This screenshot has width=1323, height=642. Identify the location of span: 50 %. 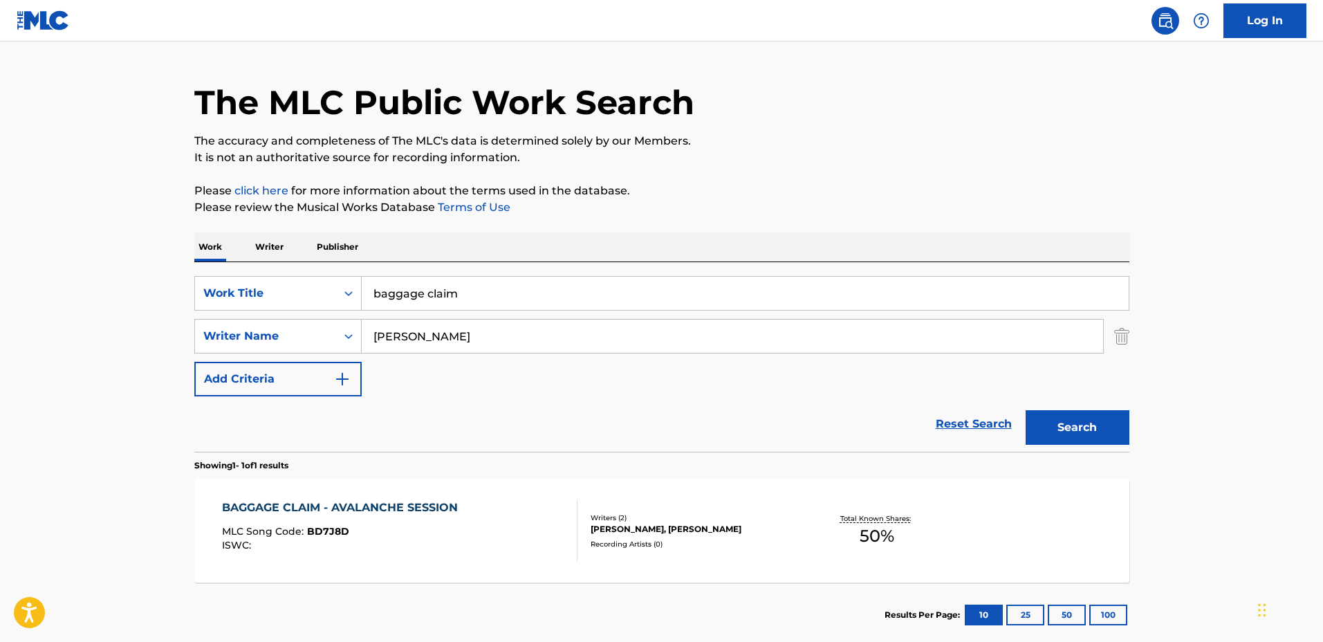
(877, 536).